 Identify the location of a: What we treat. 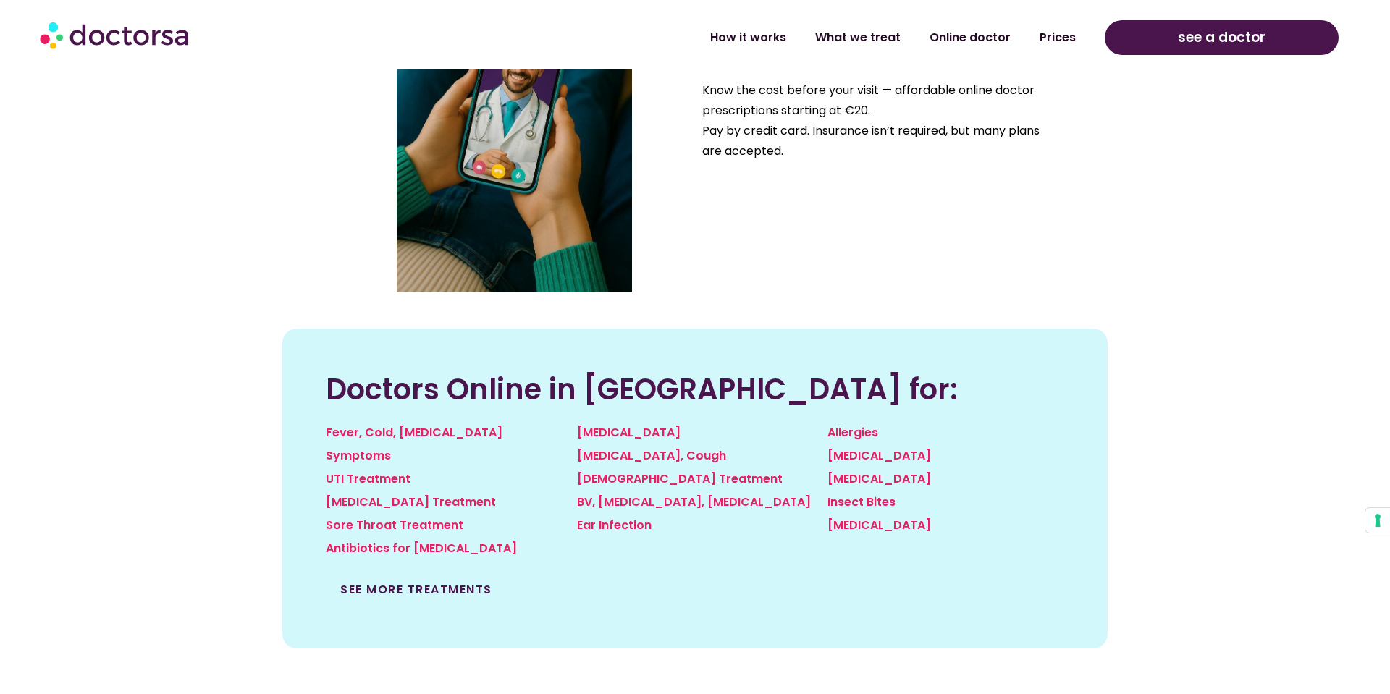
(858, 38).